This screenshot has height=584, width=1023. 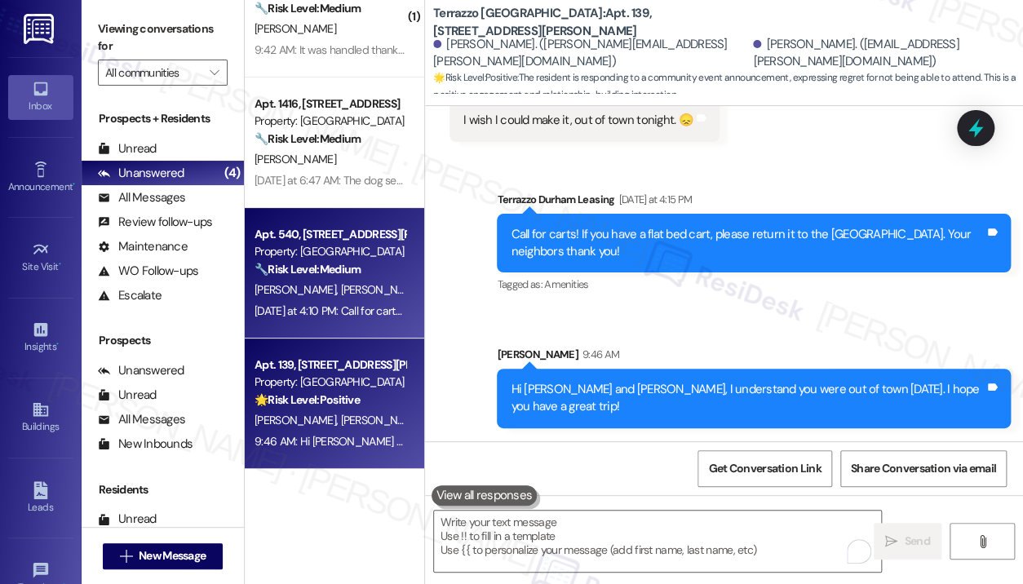 I want to click on div: Prospects, so click(x=162, y=340).